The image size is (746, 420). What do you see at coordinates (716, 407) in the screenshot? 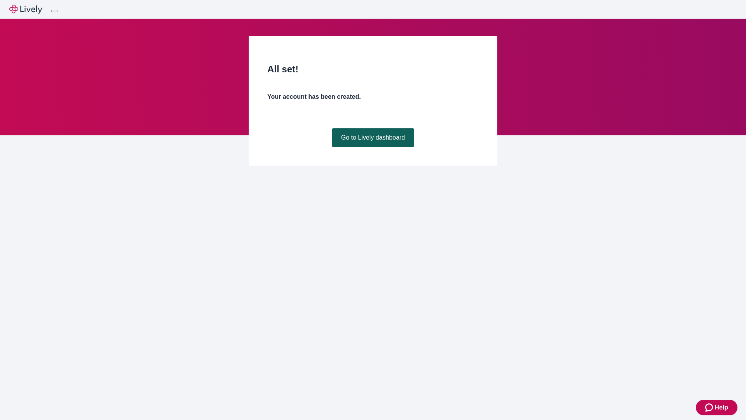
I see `button: Zendesk support iconHelp` at bounding box center [716, 407].